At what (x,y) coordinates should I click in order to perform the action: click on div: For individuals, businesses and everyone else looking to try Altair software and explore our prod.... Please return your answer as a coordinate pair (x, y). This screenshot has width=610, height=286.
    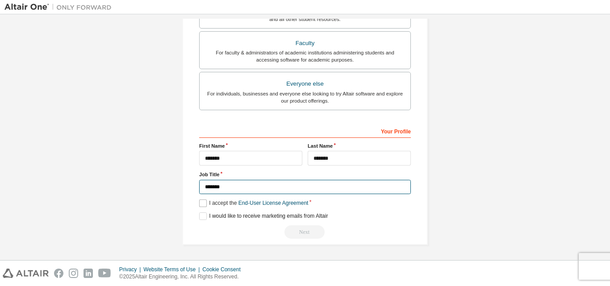
    Looking at the image, I should click on (305, 97).